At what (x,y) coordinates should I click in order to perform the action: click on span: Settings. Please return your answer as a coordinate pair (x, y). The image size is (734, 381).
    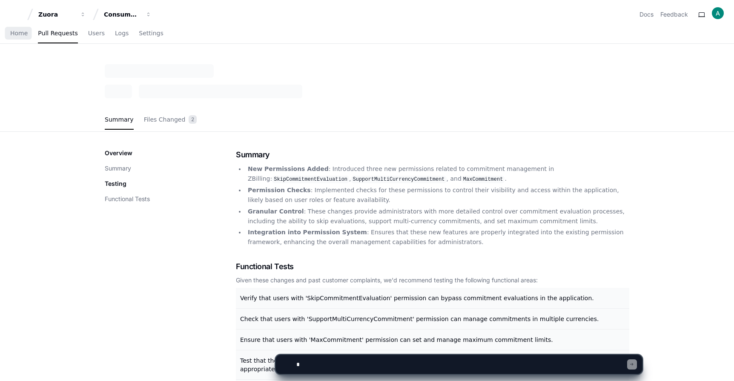
    Looking at the image, I should click on (151, 33).